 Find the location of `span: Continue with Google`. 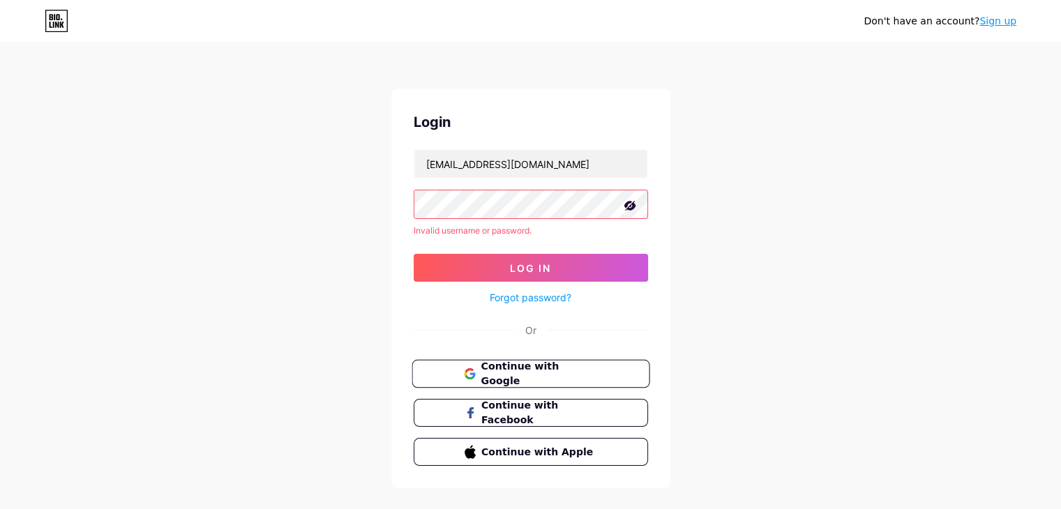

span: Continue with Google is located at coordinates (539, 374).